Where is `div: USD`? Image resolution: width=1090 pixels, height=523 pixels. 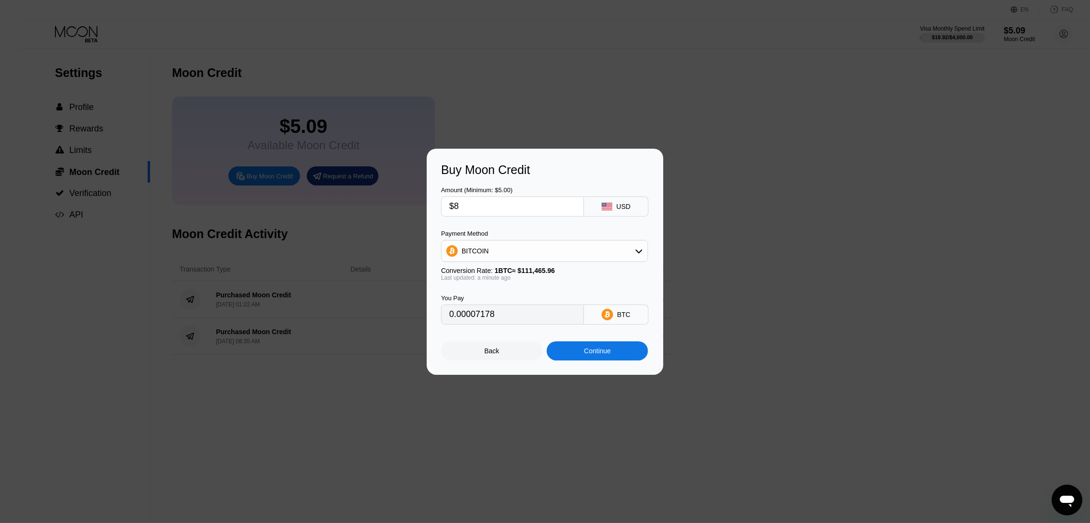
div: USD is located at coordinates (624, 206).